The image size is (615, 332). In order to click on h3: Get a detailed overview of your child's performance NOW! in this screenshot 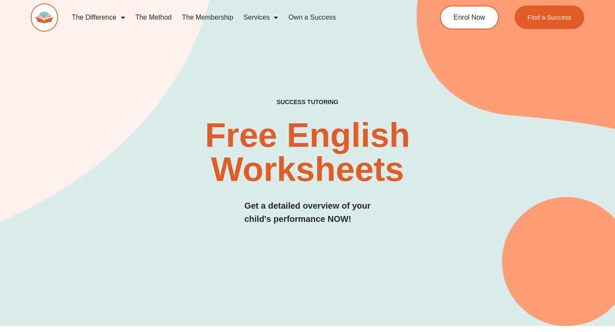, I will do `click(308, 213)`.